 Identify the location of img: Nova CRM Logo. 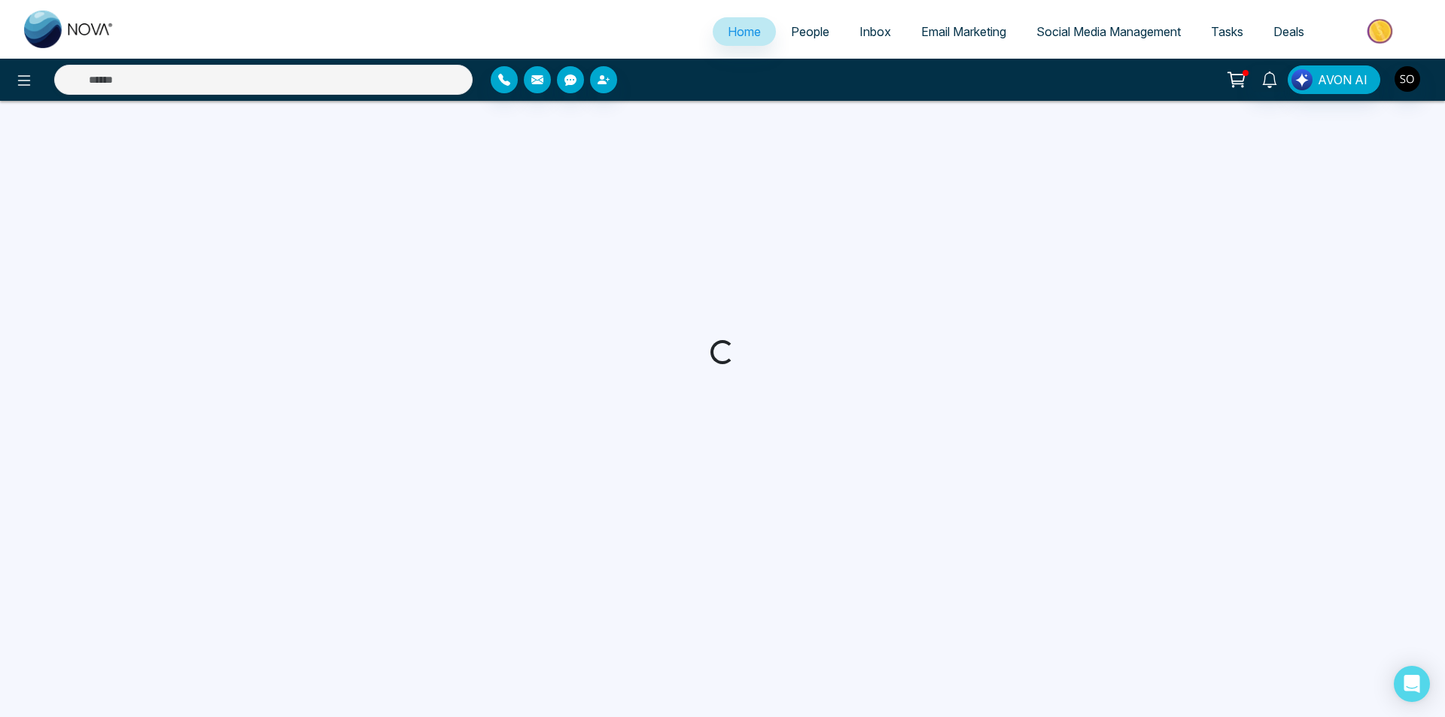
(69, 29).